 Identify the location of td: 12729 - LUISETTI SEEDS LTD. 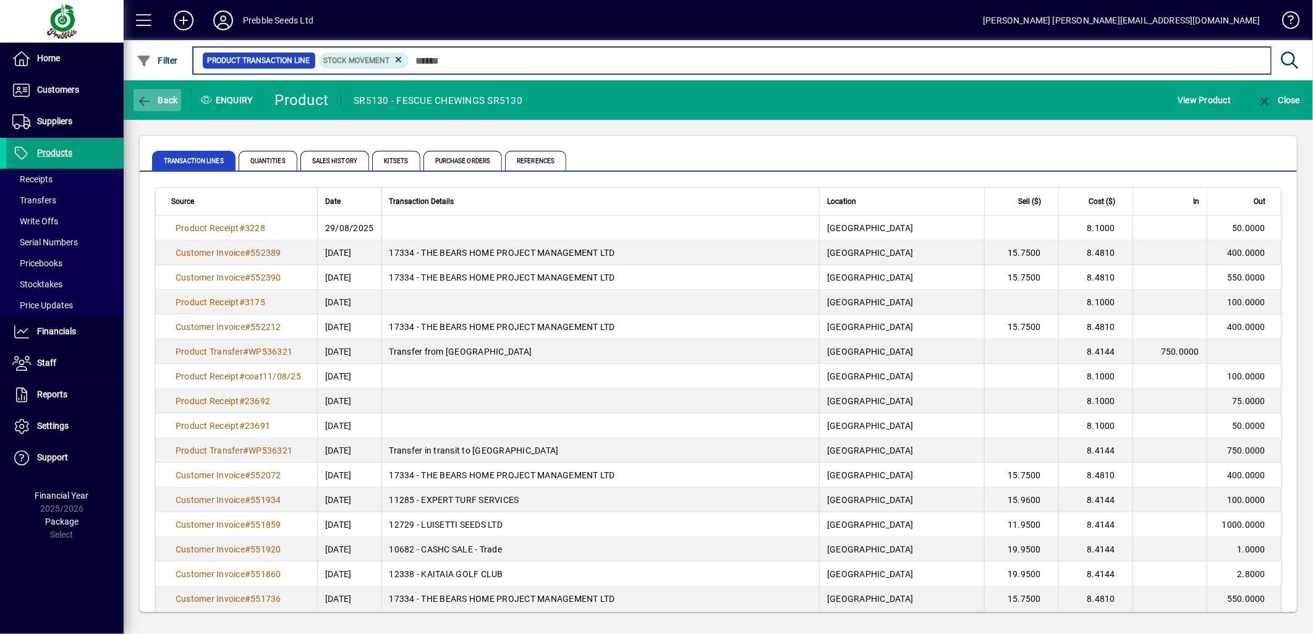
(600, 525).